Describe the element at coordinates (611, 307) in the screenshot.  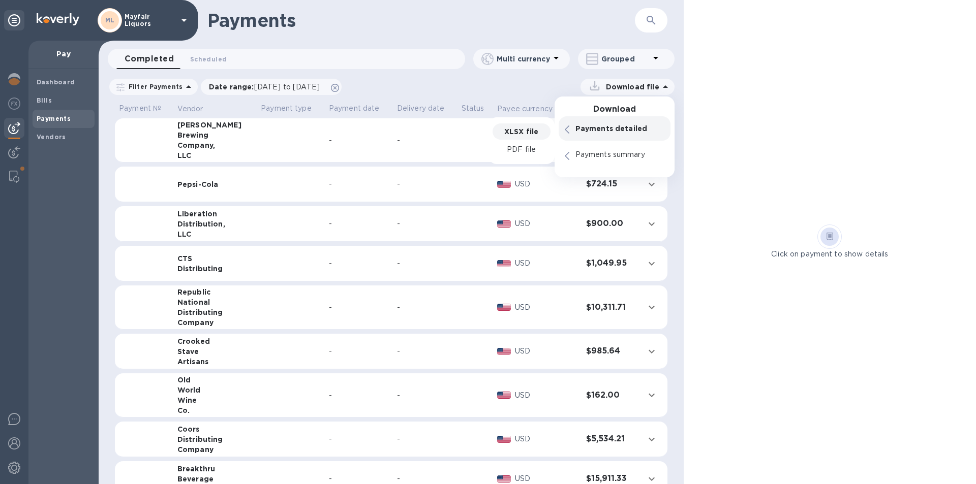
I see `h3: $10,311.71` at that location.